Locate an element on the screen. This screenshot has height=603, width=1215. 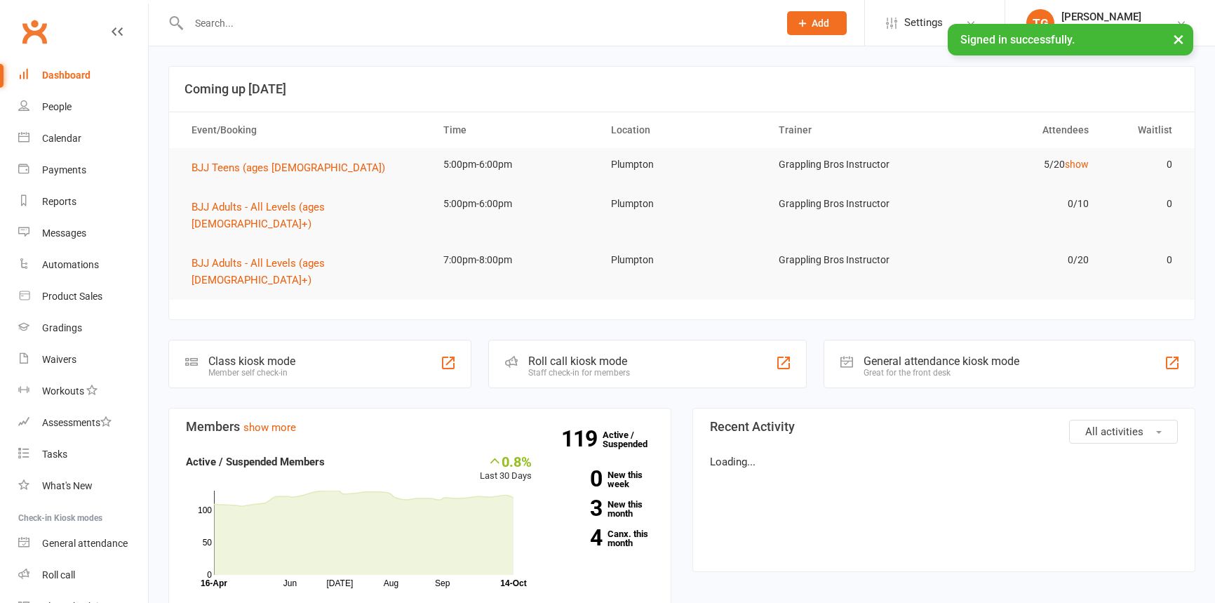
a: What's New is located at coordinates (83, 486).